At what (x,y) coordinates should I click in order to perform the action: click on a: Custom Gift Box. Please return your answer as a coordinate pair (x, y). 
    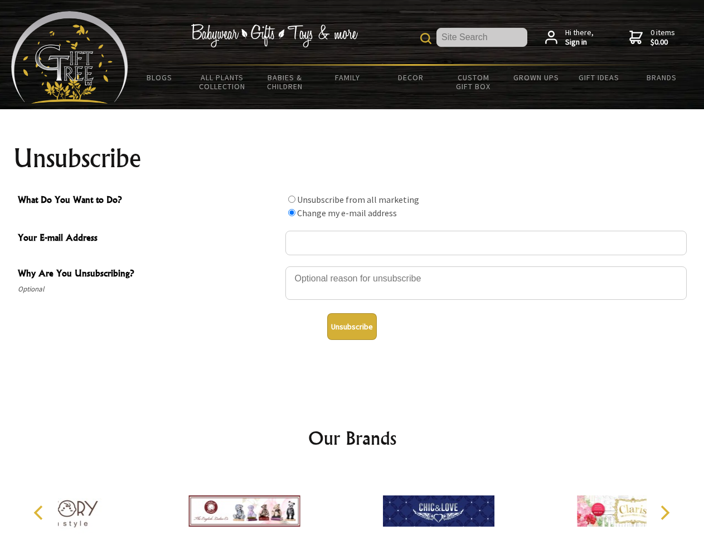
    Looking at the image, I should click on (473, 82).